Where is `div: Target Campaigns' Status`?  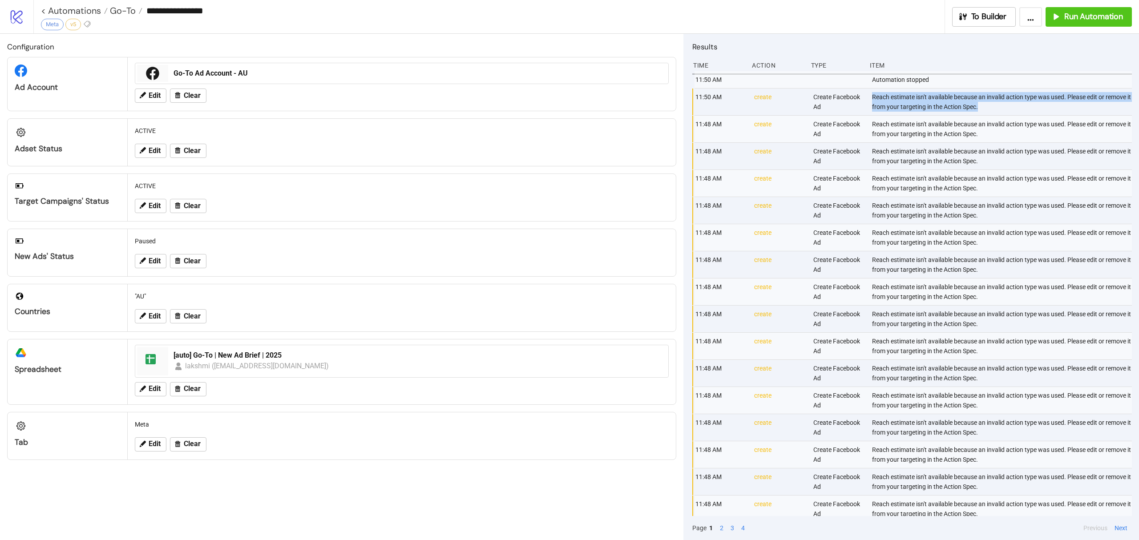
div: Target Campaigns' Status is located at coordinates (67, 201).